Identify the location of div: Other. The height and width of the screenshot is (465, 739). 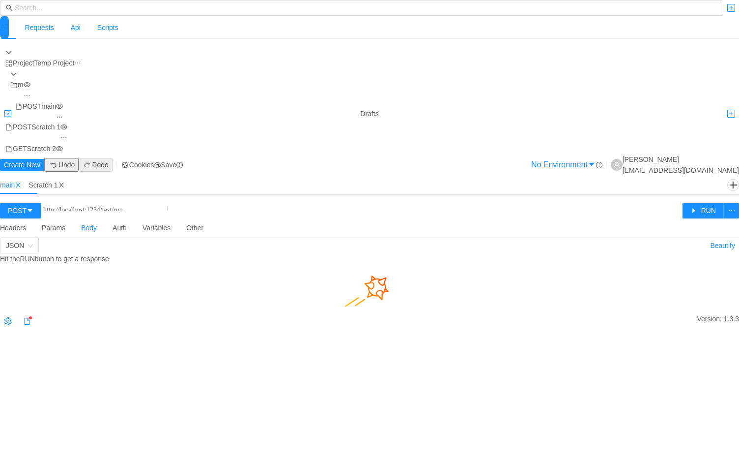
(195, 228).